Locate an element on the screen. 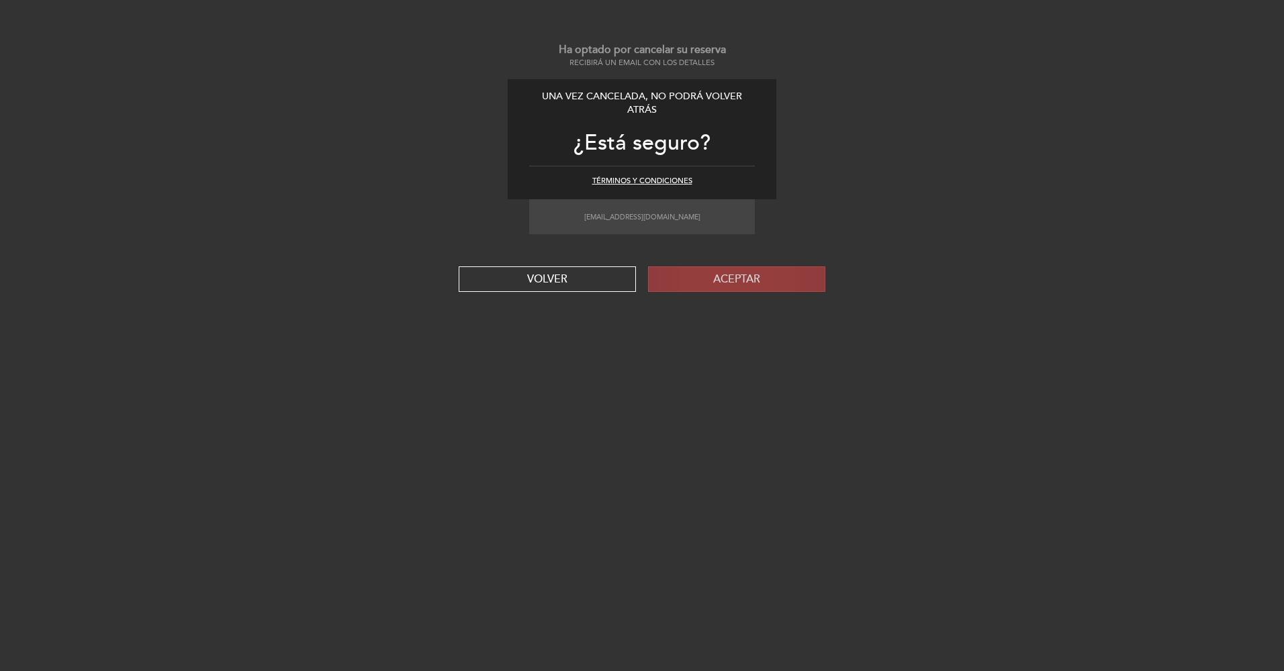  button: VOLVER is located at coordinates (547, 279).